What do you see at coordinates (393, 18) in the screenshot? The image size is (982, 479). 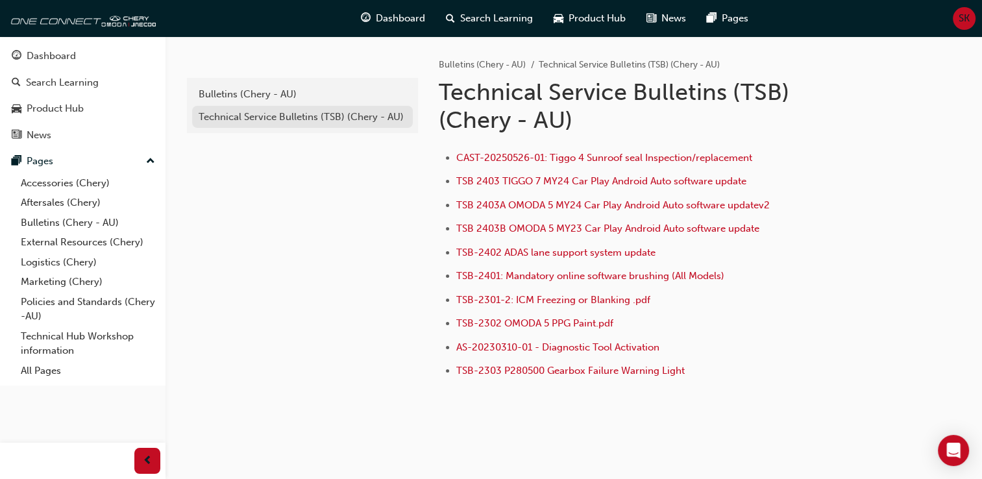 I see `a: guage-iconDashboard` at bounding box center [393, 18].